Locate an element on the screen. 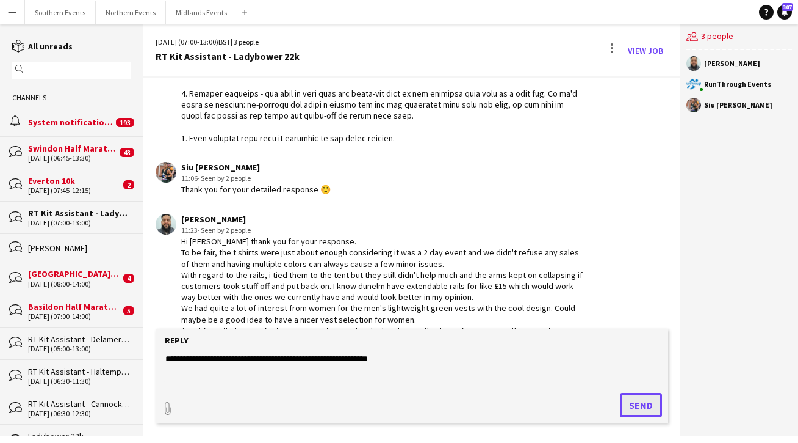 The width and height of the screenshot is (798, 443). div: 11:06 is located at coordinates (256, 178).